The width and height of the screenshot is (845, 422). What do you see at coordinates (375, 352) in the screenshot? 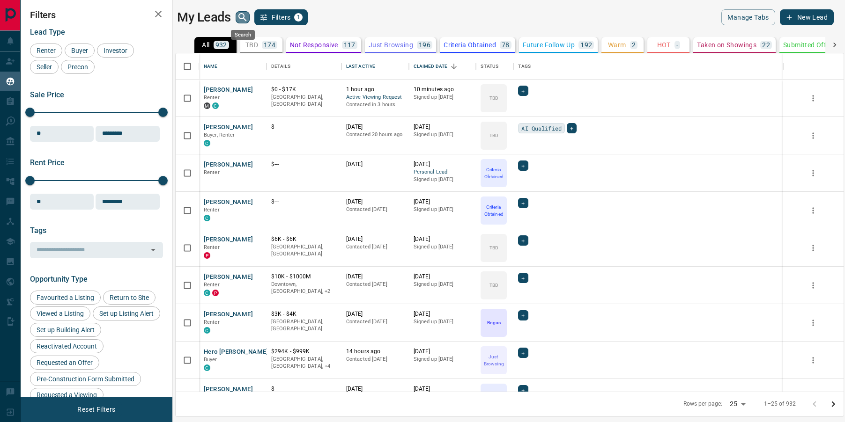
I see `p: 14 hours ago` at bounding box center [375, 352].